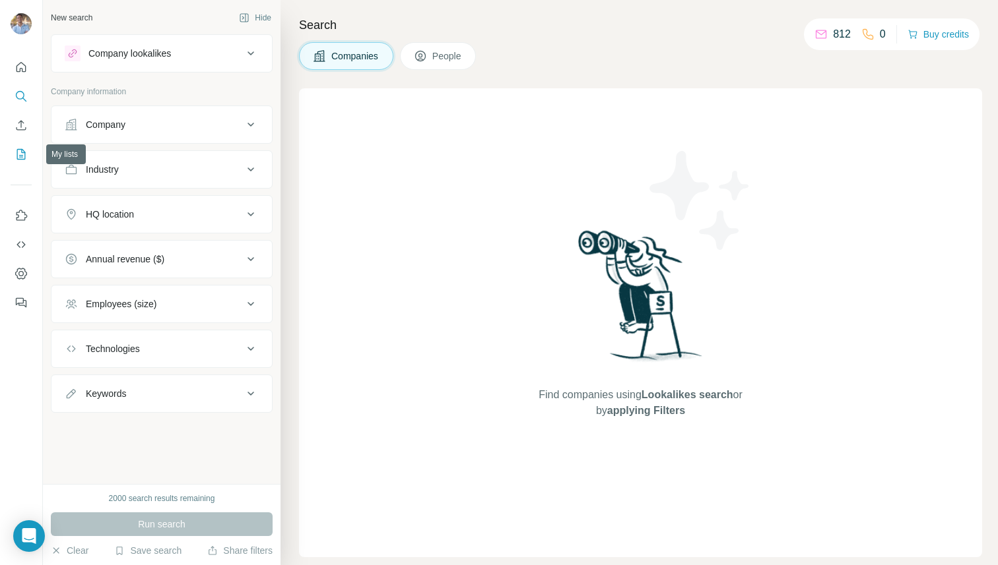 The height and width of the screenshot is (565, 998). Describe the element at coordinates (29, 536) in the screenshot. I see `div: Open Intercom Messenger` at that location.